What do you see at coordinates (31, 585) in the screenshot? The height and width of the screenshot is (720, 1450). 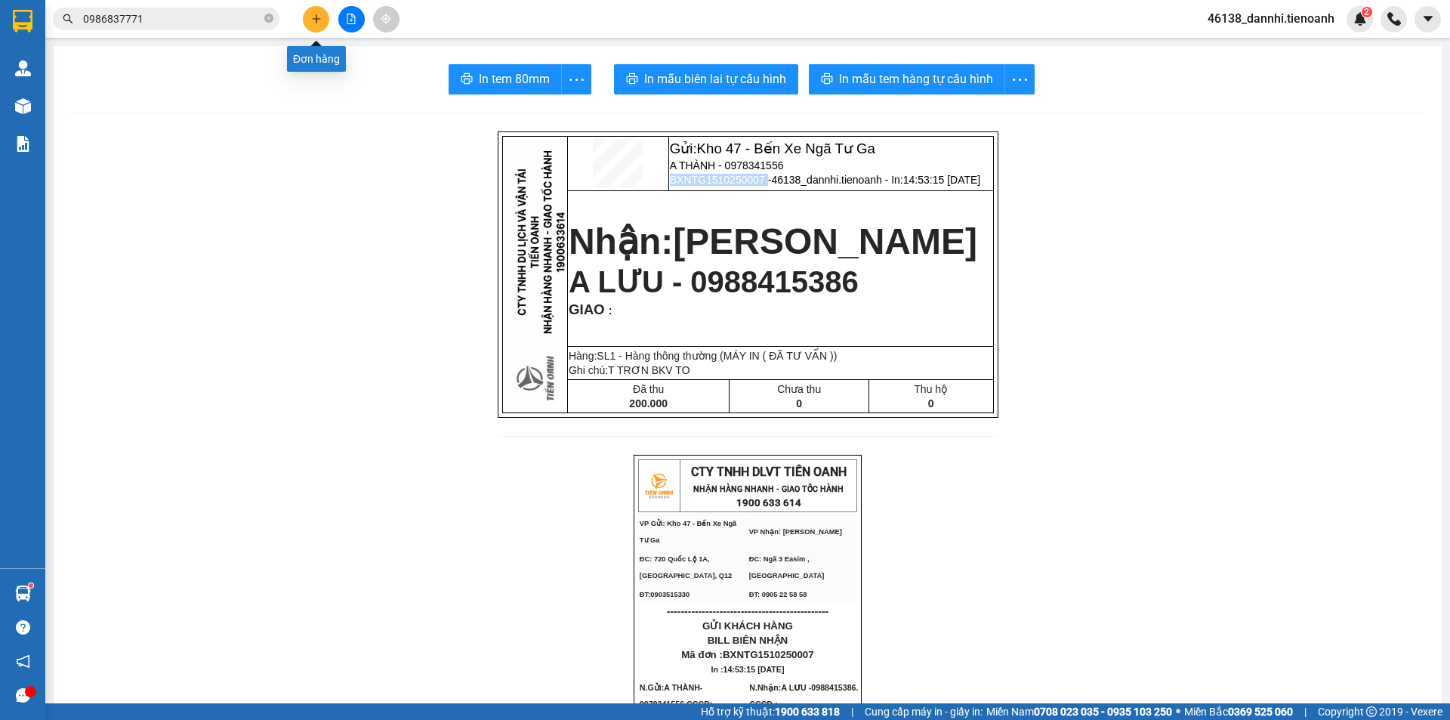 I see `sup: 1` at bounding box center [31, 585].